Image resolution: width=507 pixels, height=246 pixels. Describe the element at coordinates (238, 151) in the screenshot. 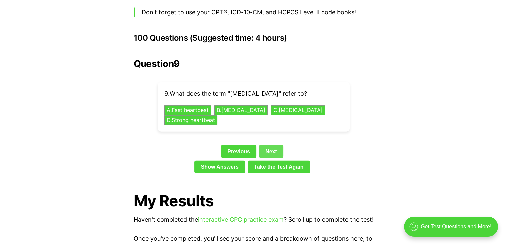

I see `a: Previous` at that location.